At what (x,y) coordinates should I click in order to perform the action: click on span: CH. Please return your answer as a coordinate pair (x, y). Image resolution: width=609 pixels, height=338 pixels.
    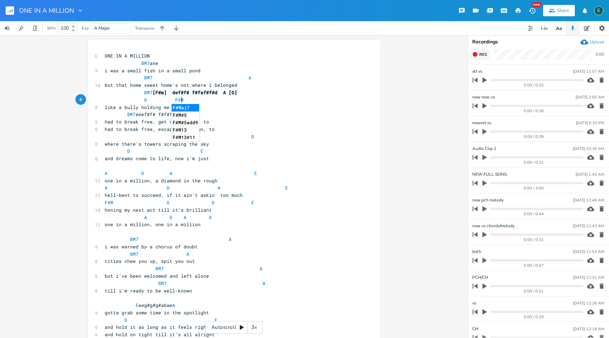
    Looking at the image, I should click on (475, 329).